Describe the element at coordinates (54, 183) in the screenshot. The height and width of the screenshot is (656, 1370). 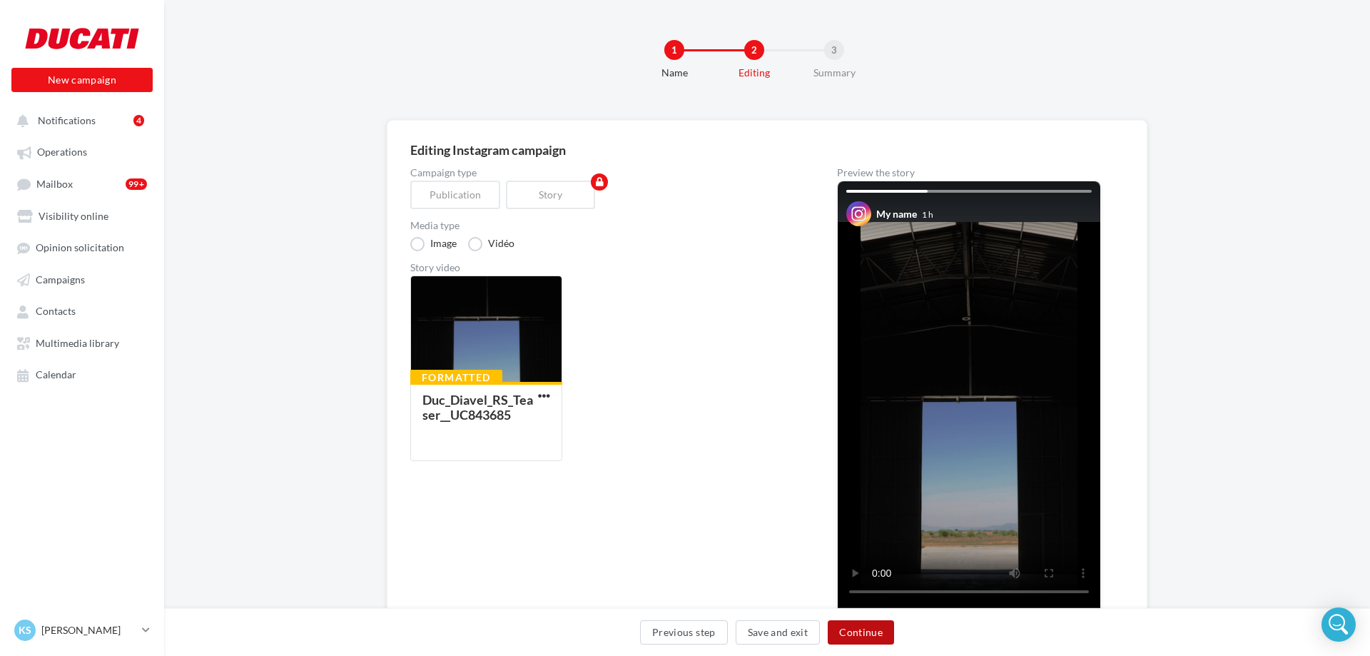
I see `span: Mailbox` at that location.